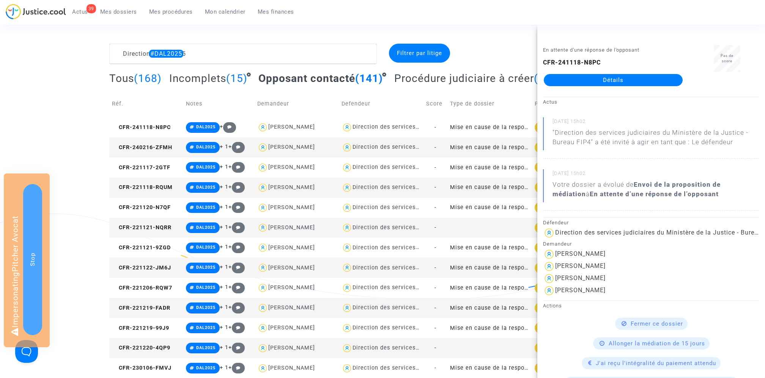 This screenshot has height=378, width=765. I want to click on span: Mon calendrier, so click(225, 12).